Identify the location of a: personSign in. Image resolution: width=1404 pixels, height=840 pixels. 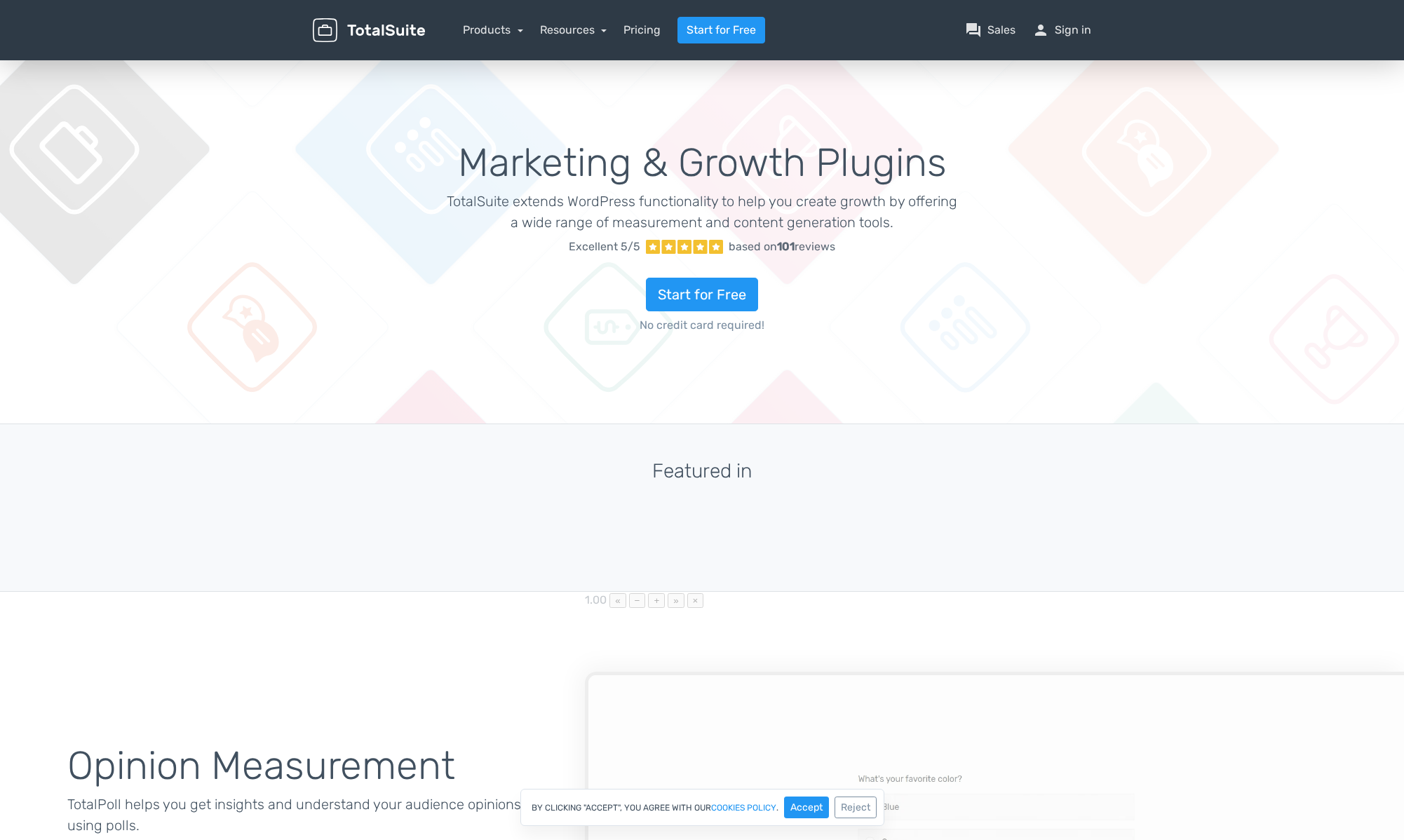
(1061, 30).